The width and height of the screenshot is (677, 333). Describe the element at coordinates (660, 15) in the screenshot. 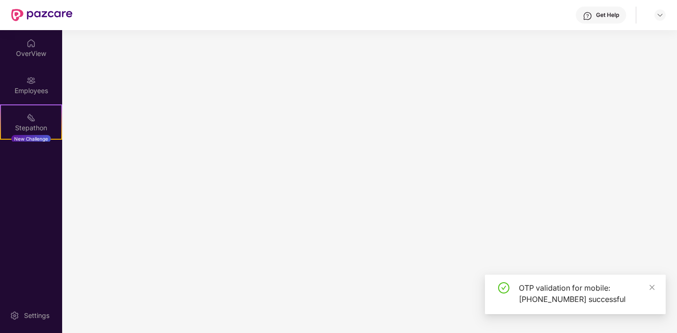

I see `img: svg+xml;base64,PHN2ZyBpZD0iRHJvcGRvd24tMzJ4MzIiIHhtbG5zPSJodHRwOi8vd3d3LnczLm9yZy8yMDAwL3N2ZyIgd2...` at that location.